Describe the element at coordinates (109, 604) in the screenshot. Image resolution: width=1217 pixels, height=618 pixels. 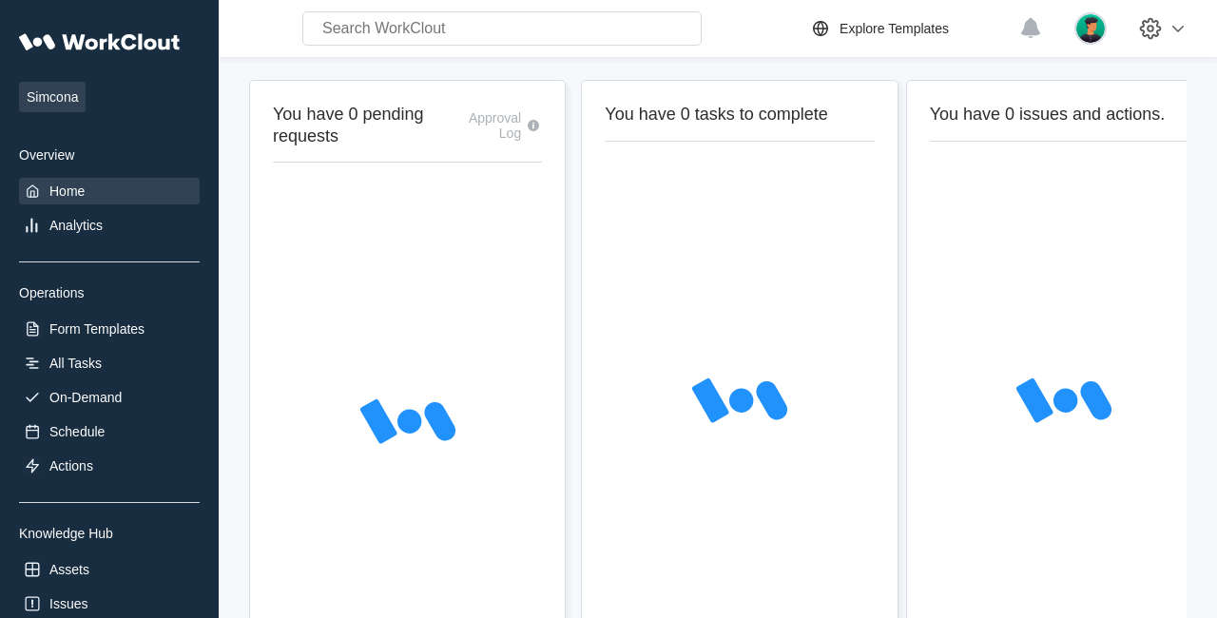
I see `a: Issues` at that location.